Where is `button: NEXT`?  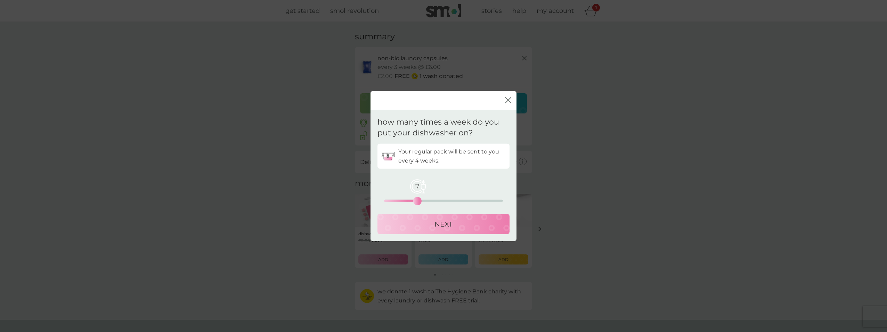
button: NEXT is located at coordinates (444, 224).